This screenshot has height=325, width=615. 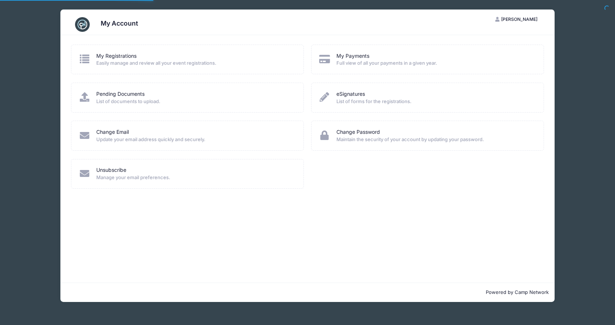 I want to click on span: Manage your email preferences., so click(x=195, y=178).